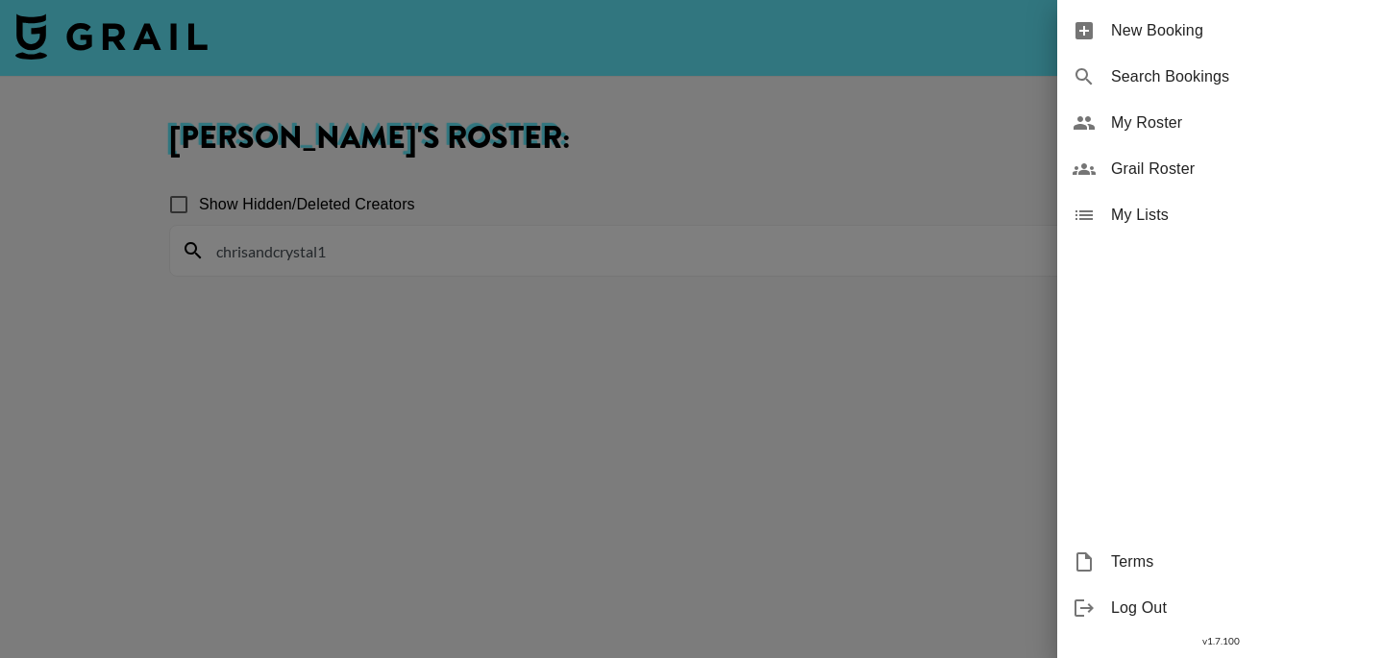 The image size is (1384, 658). Describe the element at coordinates (1221, 215) in the screenshot. I see `div: My Lists` at that location.